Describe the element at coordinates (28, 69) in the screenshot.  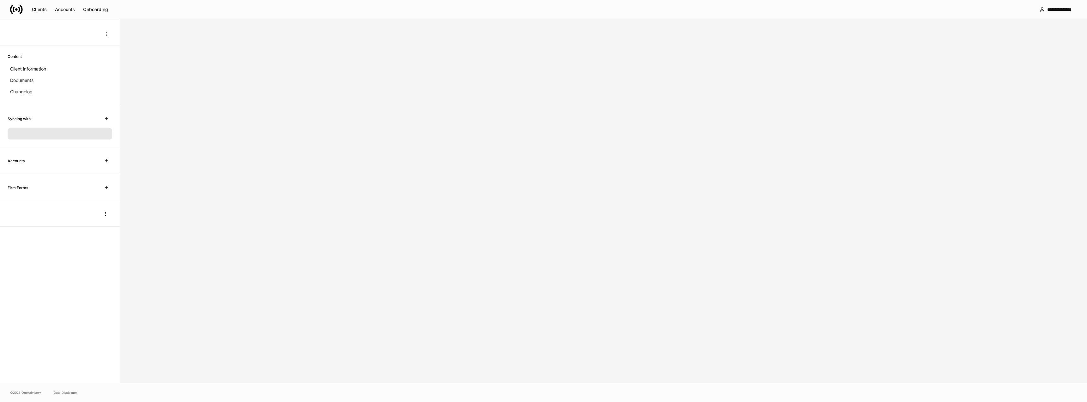
I see `p: Client information` at that location.